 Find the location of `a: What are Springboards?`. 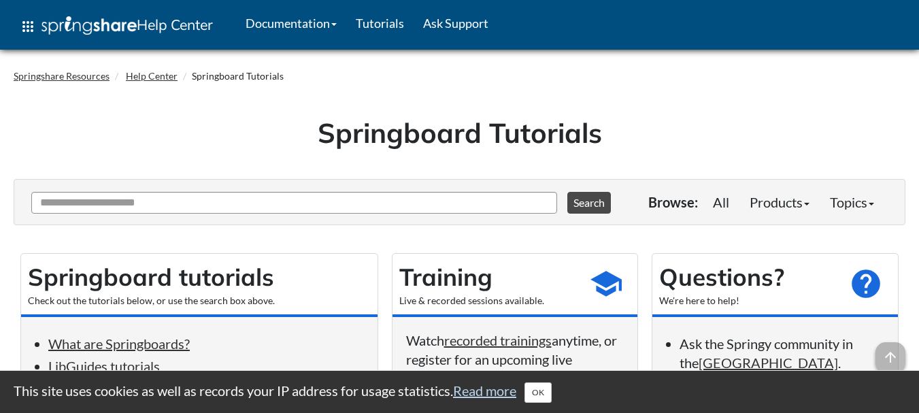

a: What are Springboards? is located at coordinates (119, 344).